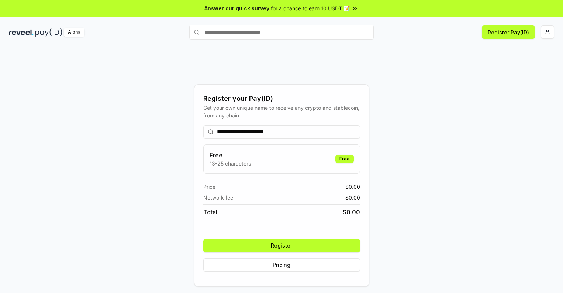 This screenshot has height=293, width=563. I want to click on div: Alpha, so click(74, 32).